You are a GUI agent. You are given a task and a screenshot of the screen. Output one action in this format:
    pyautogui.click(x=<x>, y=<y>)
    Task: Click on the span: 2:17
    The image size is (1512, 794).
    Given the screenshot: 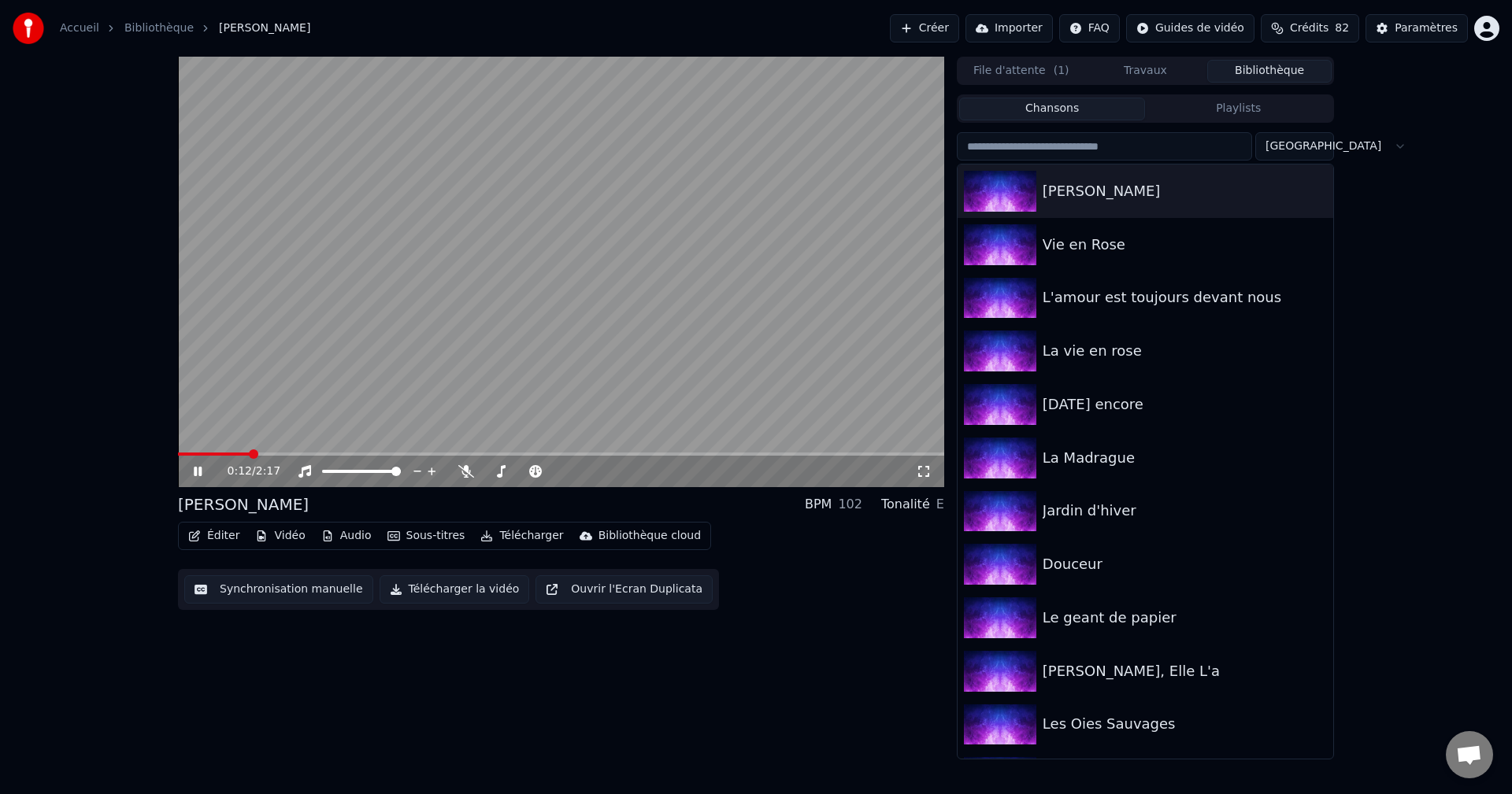 What is the action you would take?
    pyautogui.click(x=268, y=471)
    